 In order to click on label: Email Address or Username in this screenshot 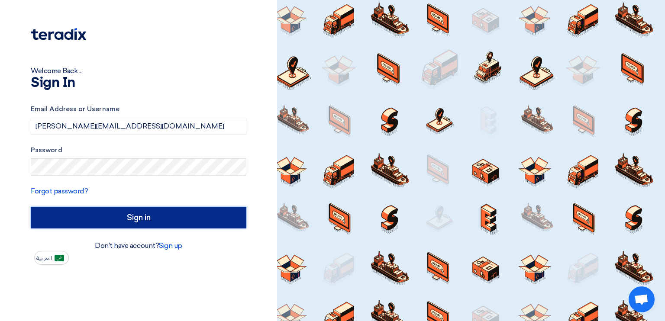, I will do `click(138, 109)`.